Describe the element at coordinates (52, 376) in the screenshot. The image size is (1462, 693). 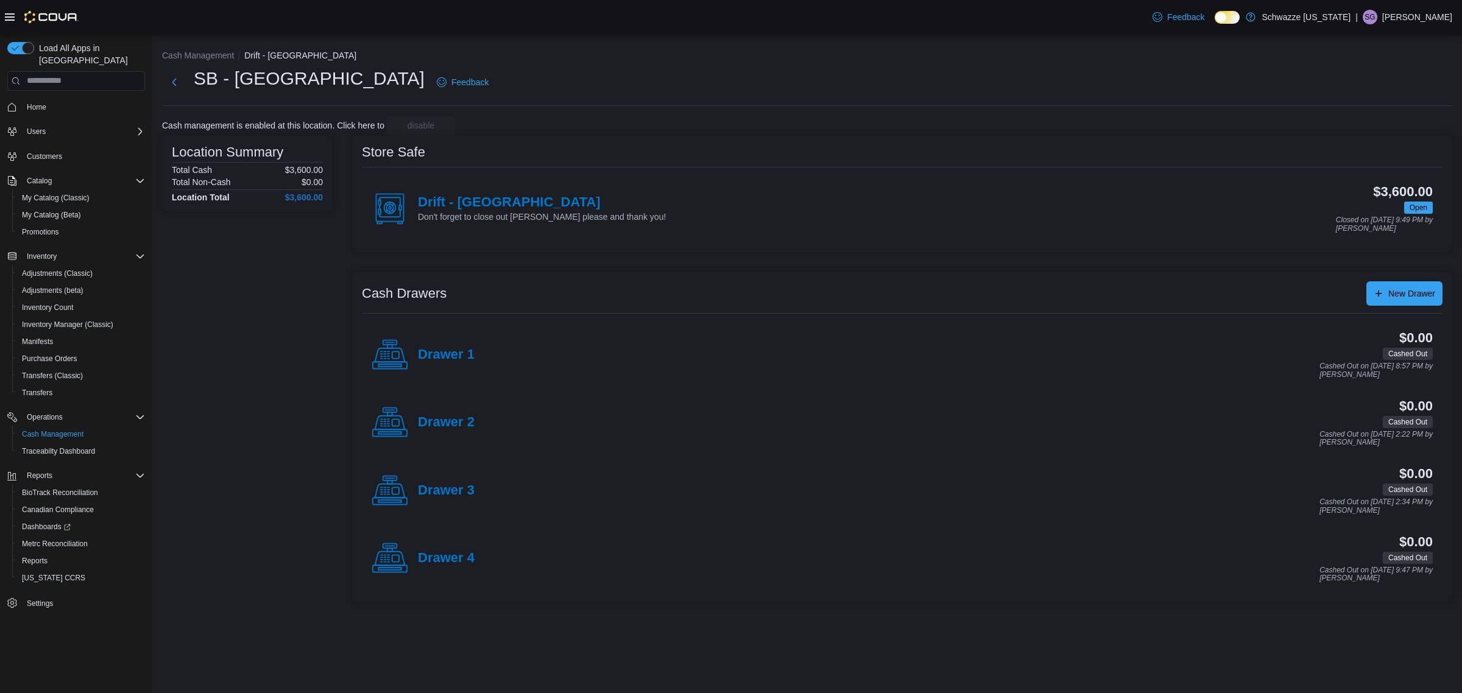
I see `a: Transfers (Classic)` at that location.